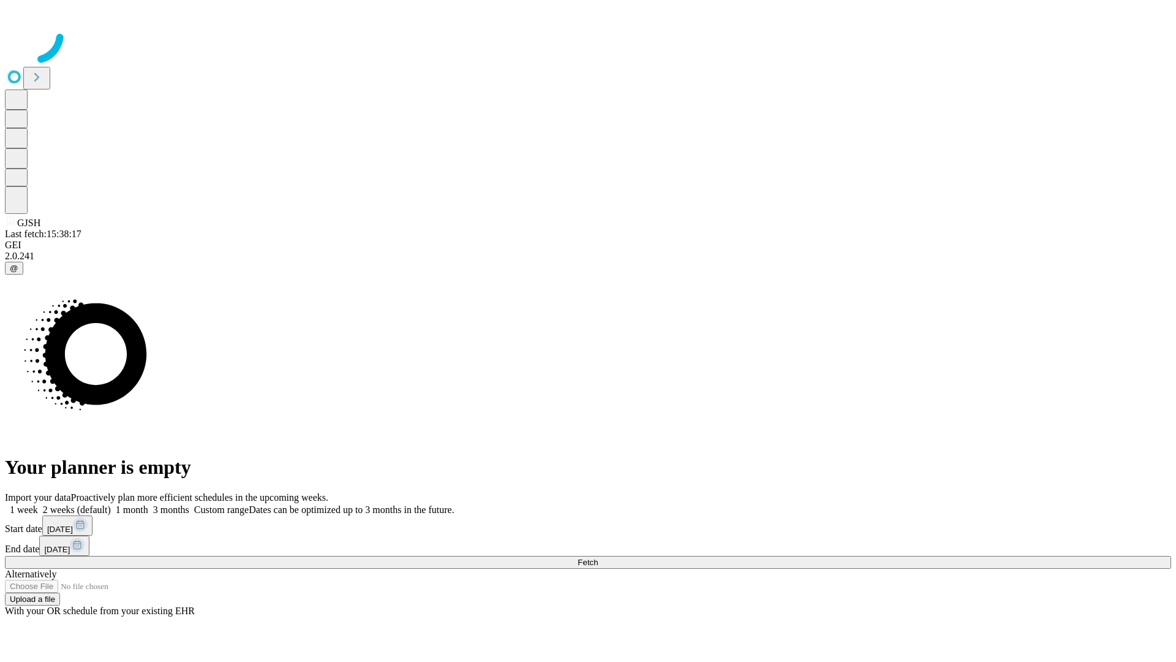  What do you see at coordinates (588, 562) in the screenshot?
I see `button: Fetch` at bounding box center [588, 562].